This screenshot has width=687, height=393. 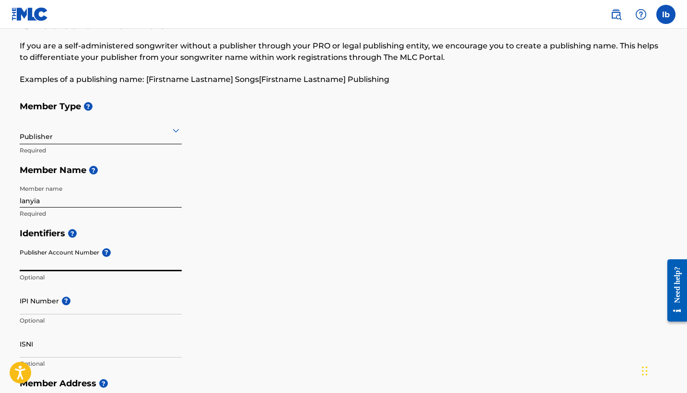 I want to click on div: Help, so click(x=641, y=14).